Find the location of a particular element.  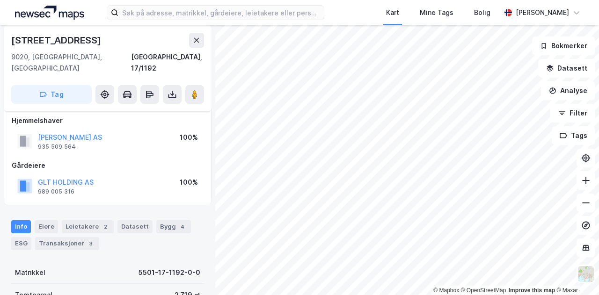

div: Datasett is located at coordinates (135, 227).